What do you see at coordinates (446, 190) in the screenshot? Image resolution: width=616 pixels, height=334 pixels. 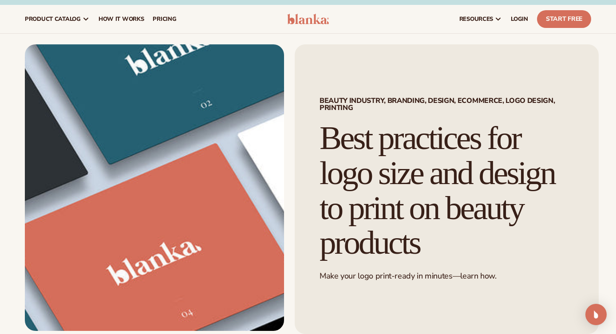 I see `h1: Best practices for logo size and design to print on beauty products` at bounding box center [446, 190].